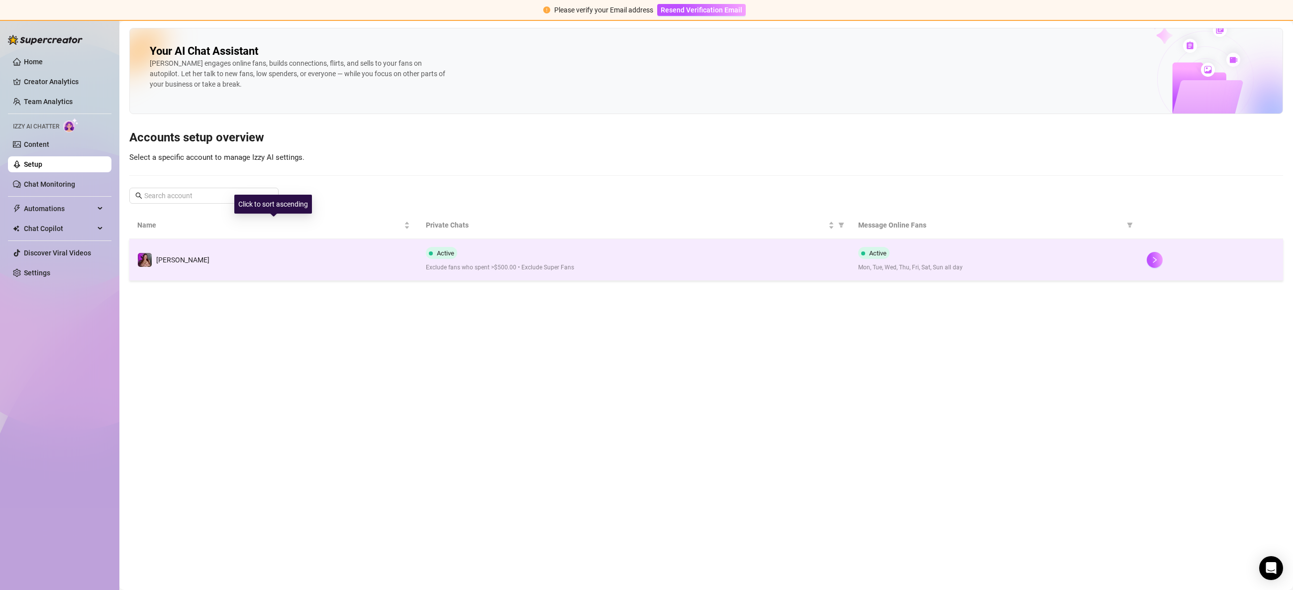  Describe the element at coordinates (217, 157) in the screenshot. I see `span: Select a specific account to manage Izzy AI settings.` at that location.